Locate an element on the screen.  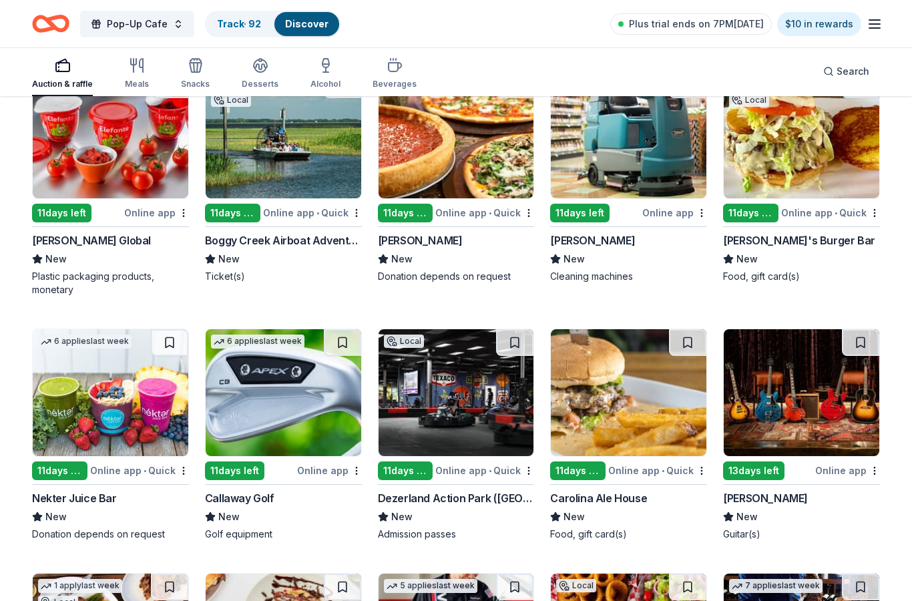
a: Track· 92 is located at coordinates (239, 23).